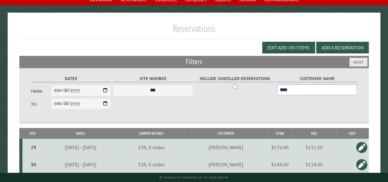 The image size is (388, 182). Describe the element at coordinates (151, 133) in the screenshot. I see `th: Camper Details` at that location.